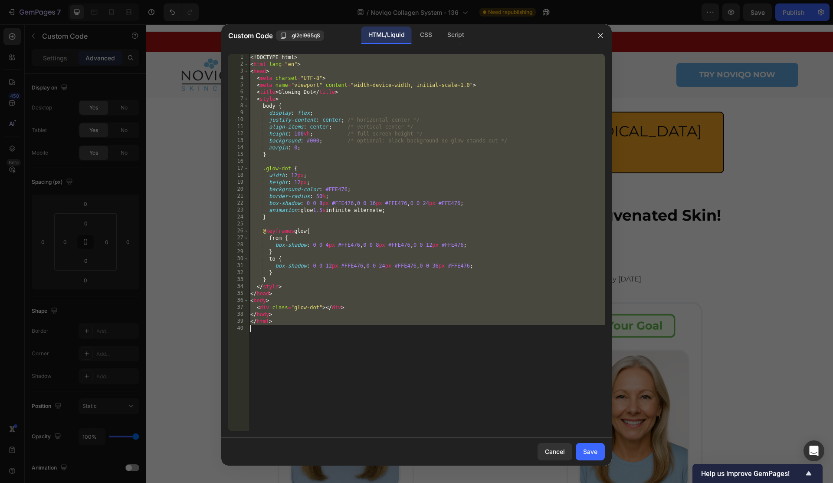  What do you see at coordinates (239, 92) in the screenshot?
I see `div: 6` at bounding box center [239, 92].